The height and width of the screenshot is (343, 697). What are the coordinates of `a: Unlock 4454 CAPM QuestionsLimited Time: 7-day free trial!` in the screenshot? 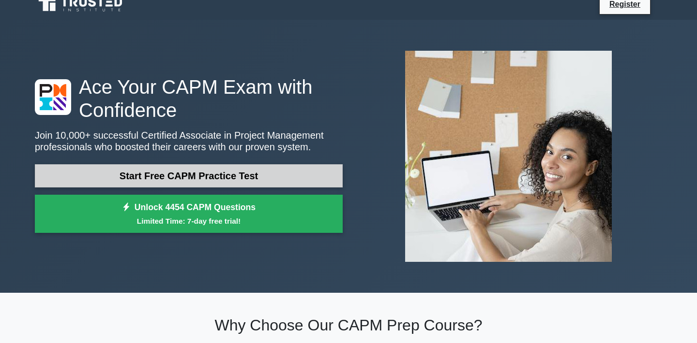 It's located at (189, 214).